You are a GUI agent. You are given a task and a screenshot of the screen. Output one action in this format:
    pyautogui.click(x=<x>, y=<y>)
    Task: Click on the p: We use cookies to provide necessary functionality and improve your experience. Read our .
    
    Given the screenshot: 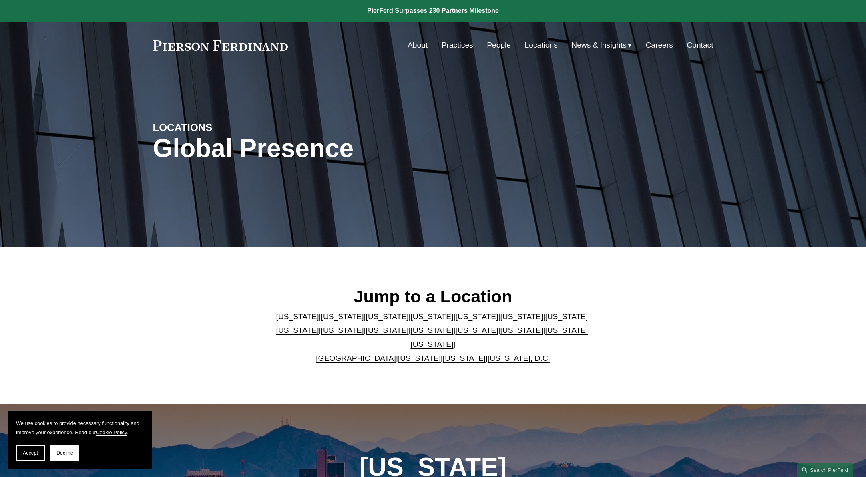 What is the action you would take?
    pyautogui.click(x=80, y=427)
    